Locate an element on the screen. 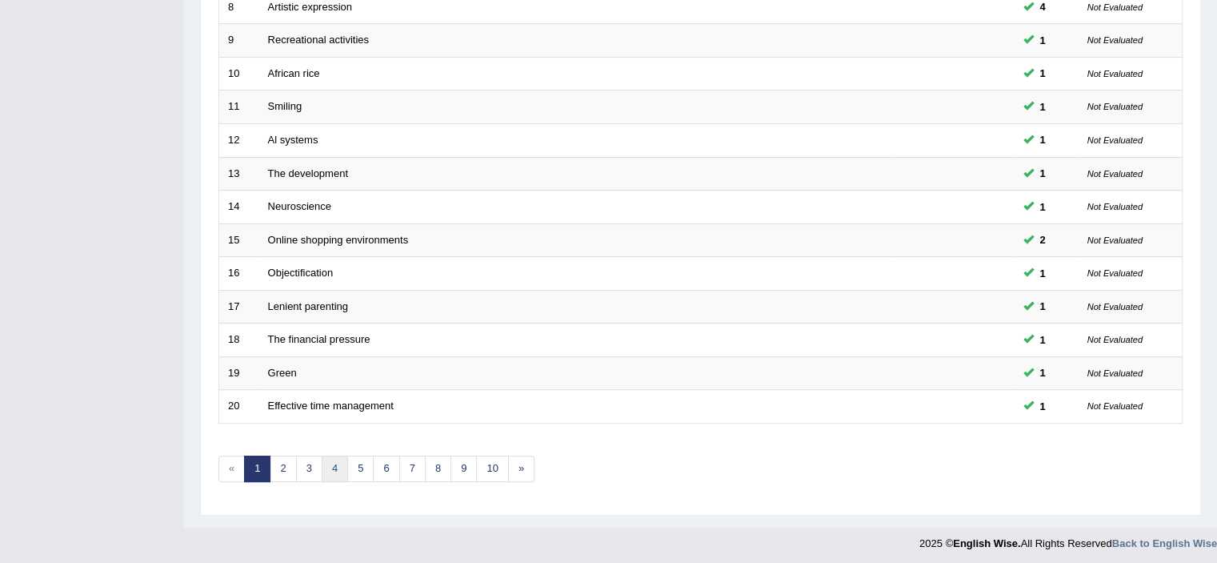 The height and width of the screenshot is (563, 1217). td: 12 is located at coordinates (239, 140).